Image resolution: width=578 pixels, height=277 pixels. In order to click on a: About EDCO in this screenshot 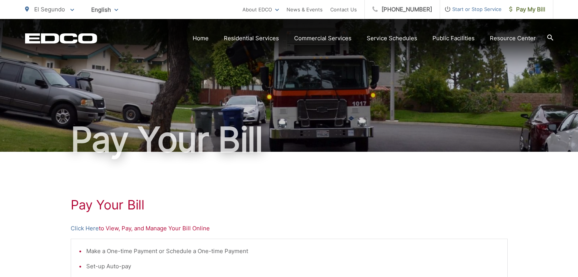, I will do `click(261, 9)`.